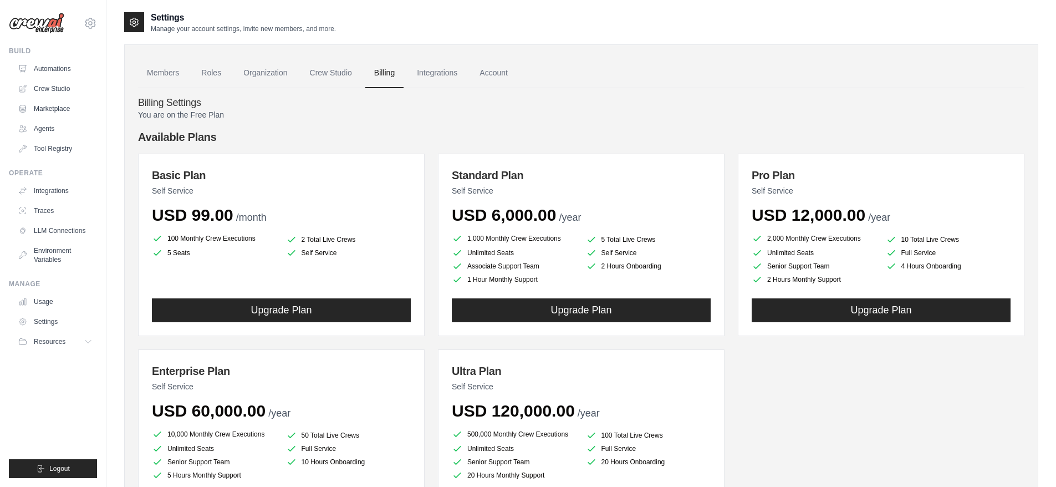 The width and height of the screenshot is (1056, 487). Describe the element at coordinates (349, 435) in the screenshot. I see `li: 50 Total Live Crews` at that location.